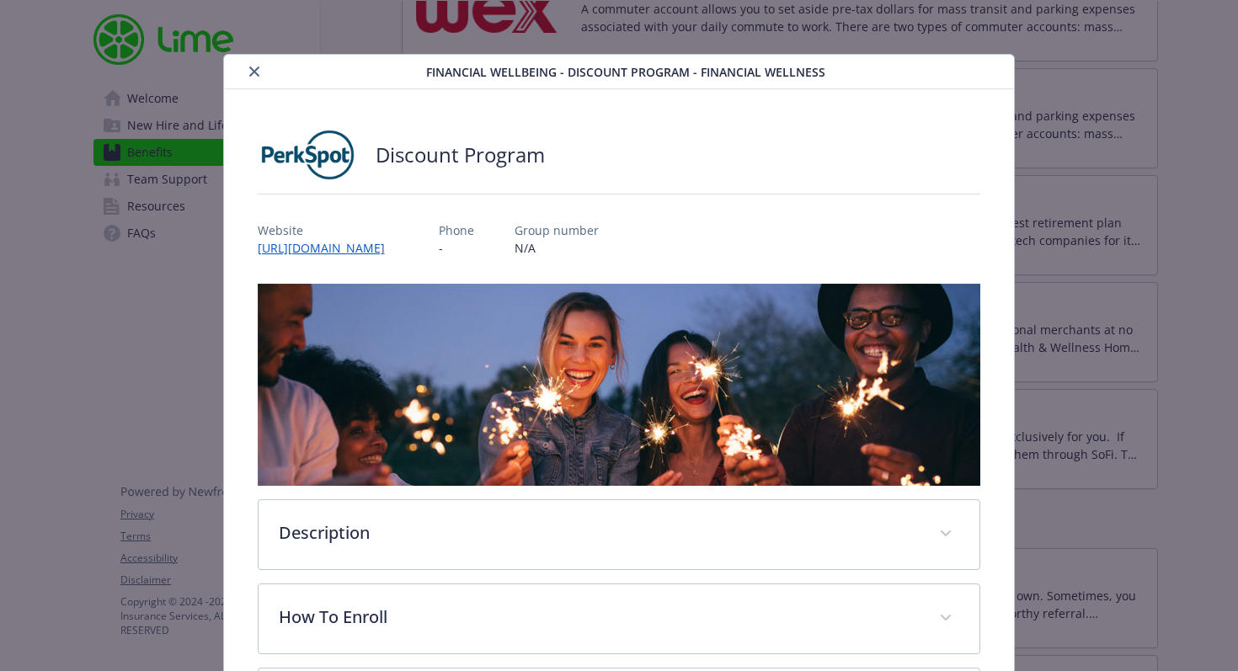  I want to click on h2: Discount Program, so click(460, 155).